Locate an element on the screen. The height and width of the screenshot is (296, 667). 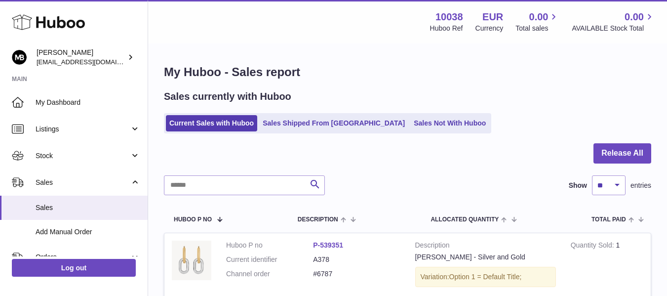
span: AVAILABLE Stock Total is located at coordinates (613, 28).